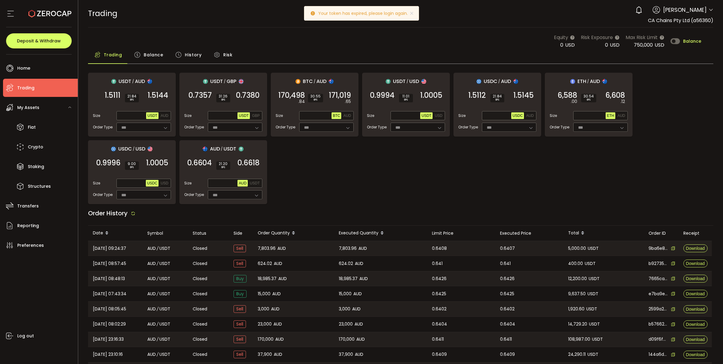  What do you see at coordinates (518, 116) in the screenshot?
I see `span: USDC` at bounding box center [518, 116].